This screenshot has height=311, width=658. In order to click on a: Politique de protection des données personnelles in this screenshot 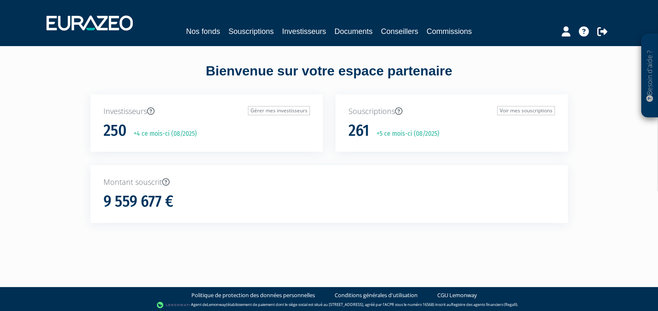, I will do `click(253, 295)`.